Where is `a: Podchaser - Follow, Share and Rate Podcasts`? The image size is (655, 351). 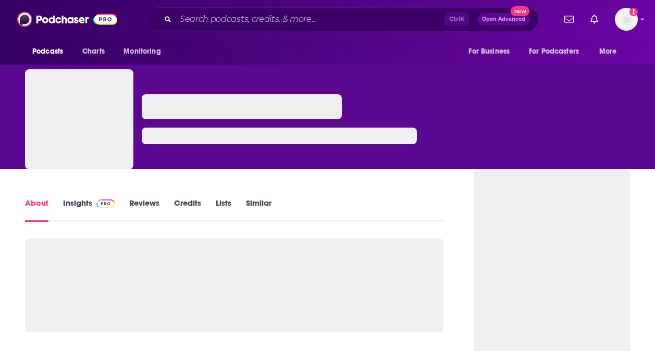
a: Podchaser - Follow, Share and Rate Podcasts is located at coordinates (67, 19).